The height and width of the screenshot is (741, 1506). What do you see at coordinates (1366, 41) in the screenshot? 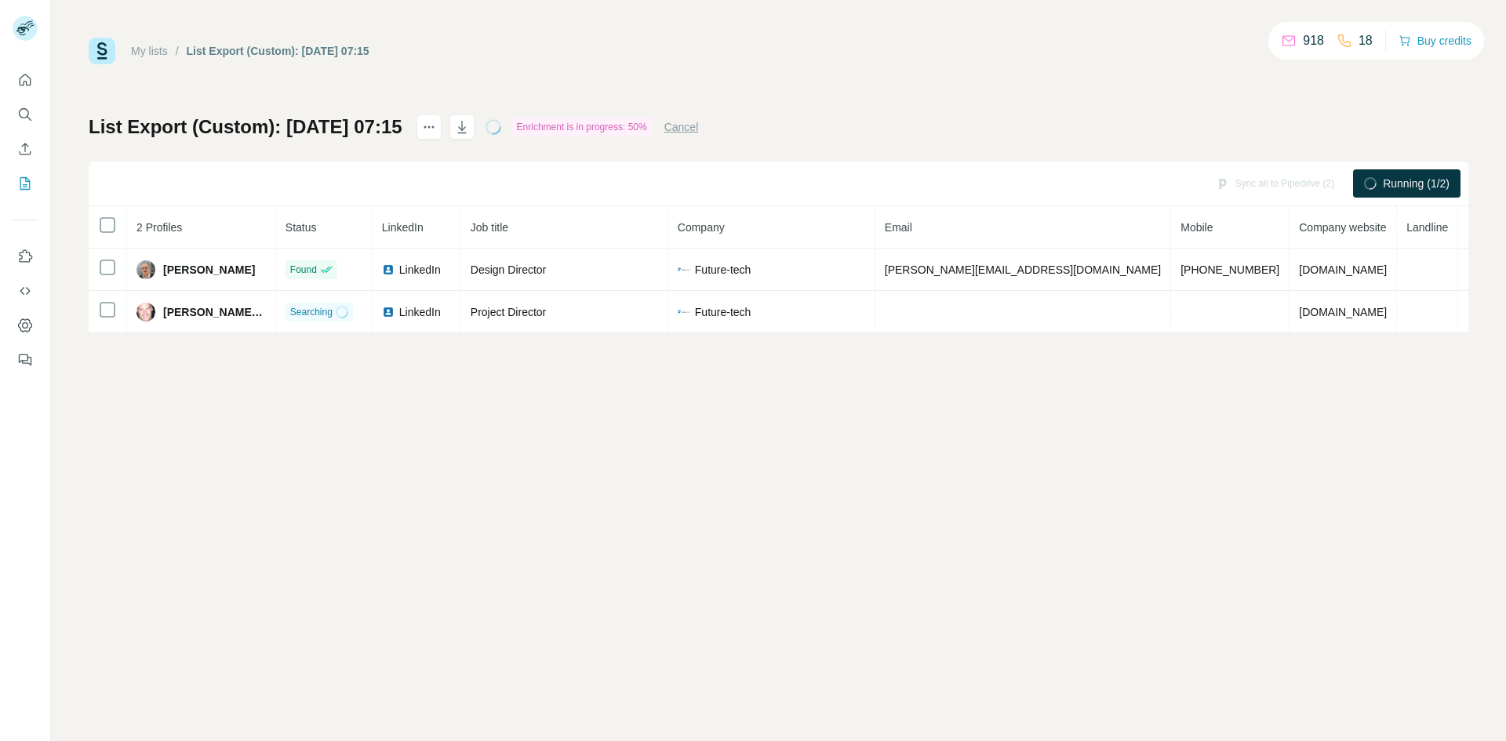
I see `p: 18` at bounding box center [1366, 41].